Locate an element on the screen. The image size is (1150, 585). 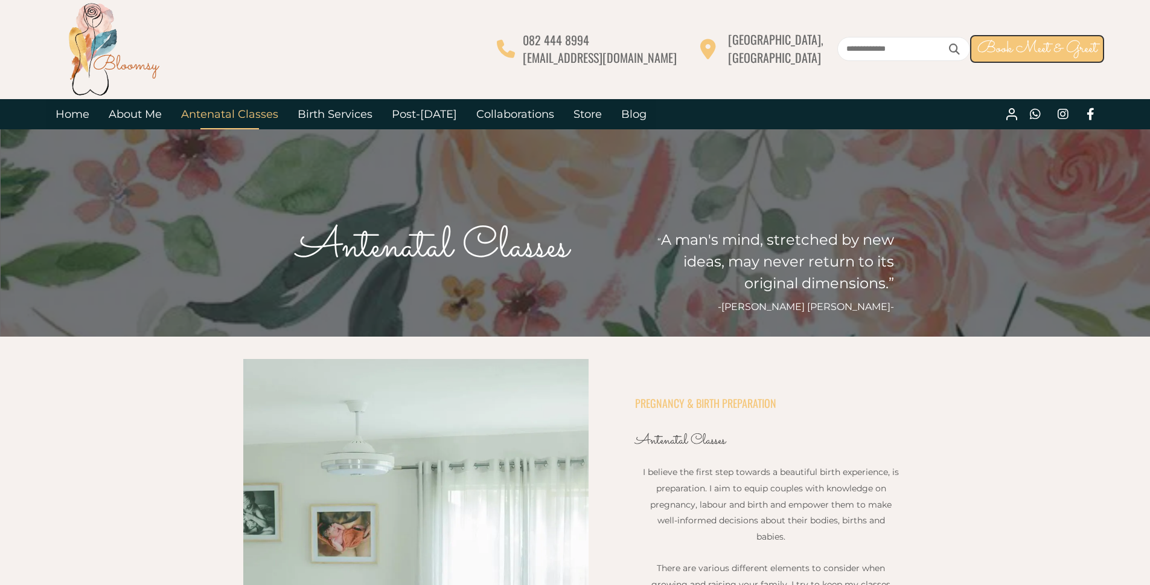
a: Book Meet & Greet is located at coordinates (1038, 49).